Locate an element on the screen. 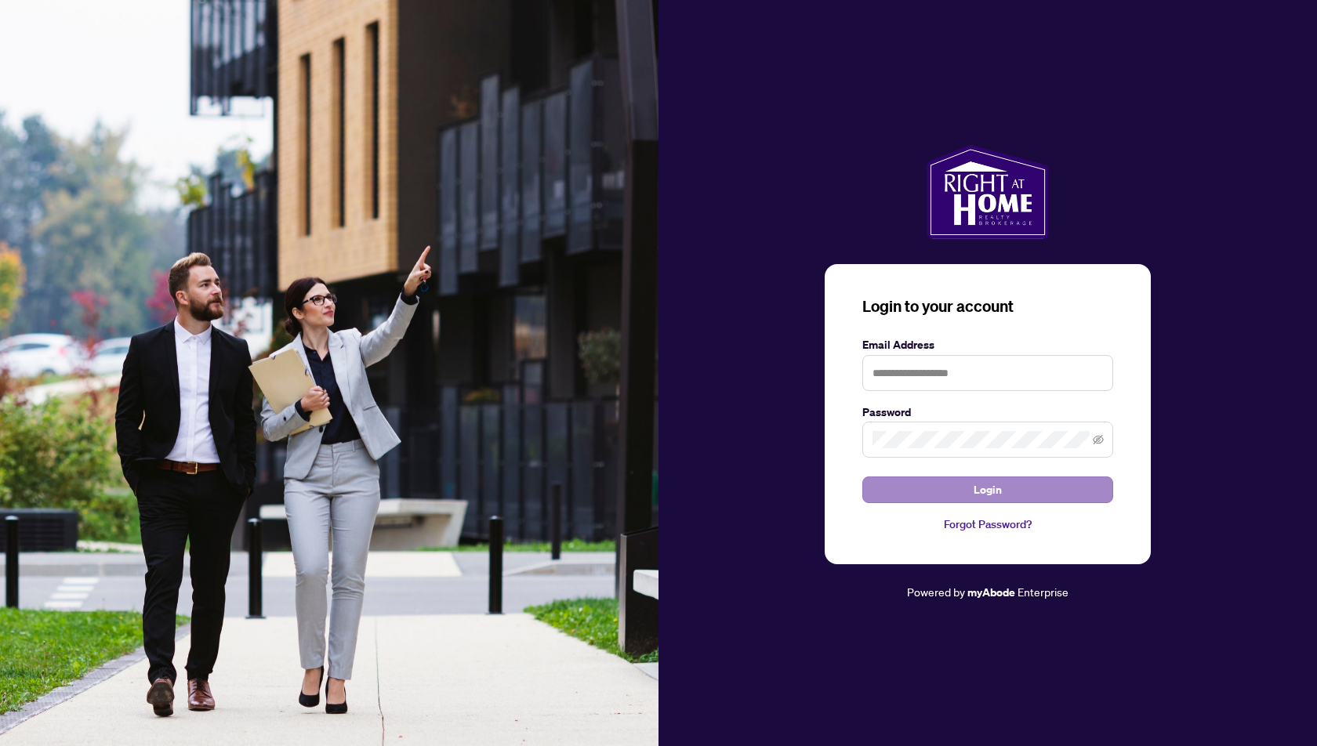 This screenshot has height=746, width=1317. a: Forgot Password? is located at coordinates (988, 524).